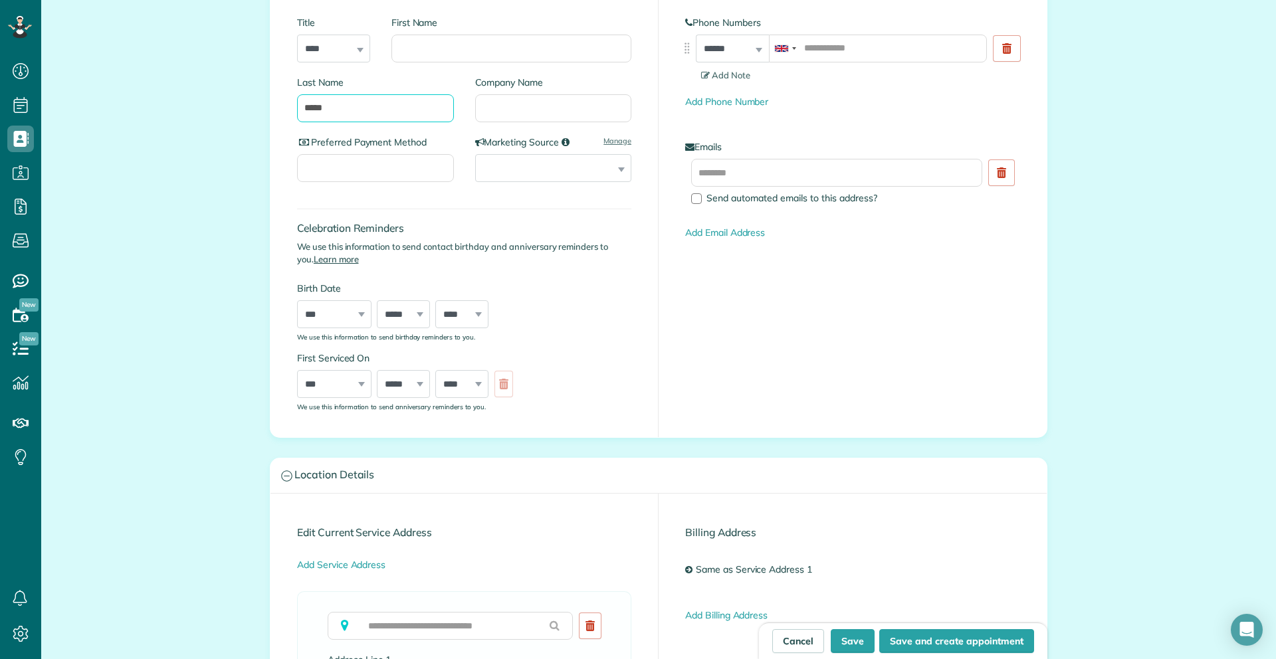  I want to click on h3: Location Details, so click(659, 475).